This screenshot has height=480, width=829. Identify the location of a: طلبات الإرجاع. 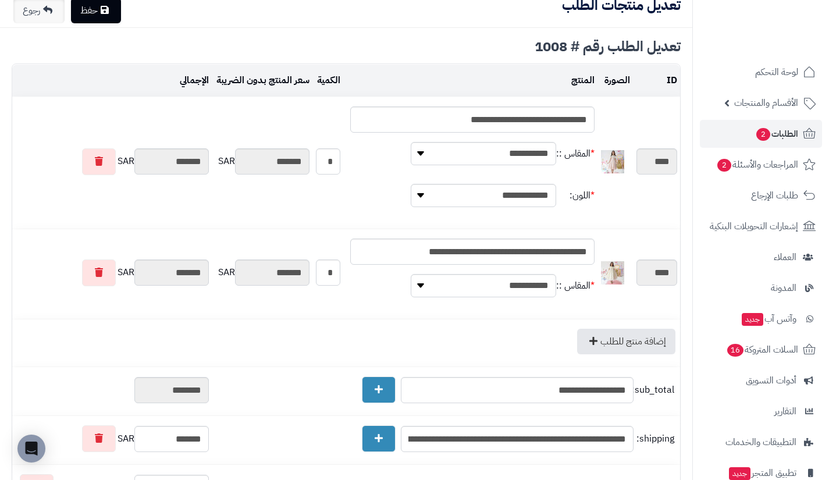
(760, 195).